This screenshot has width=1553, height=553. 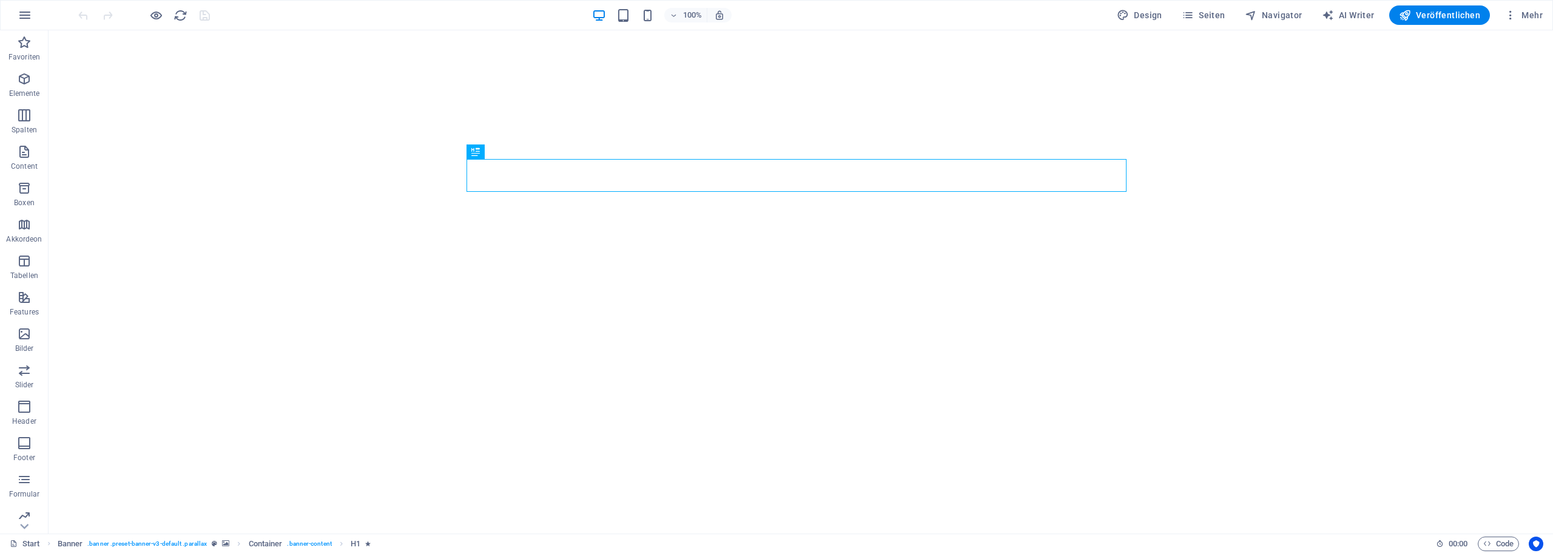 I want to click on p: Akkordeon, so click(x=24, y=239).